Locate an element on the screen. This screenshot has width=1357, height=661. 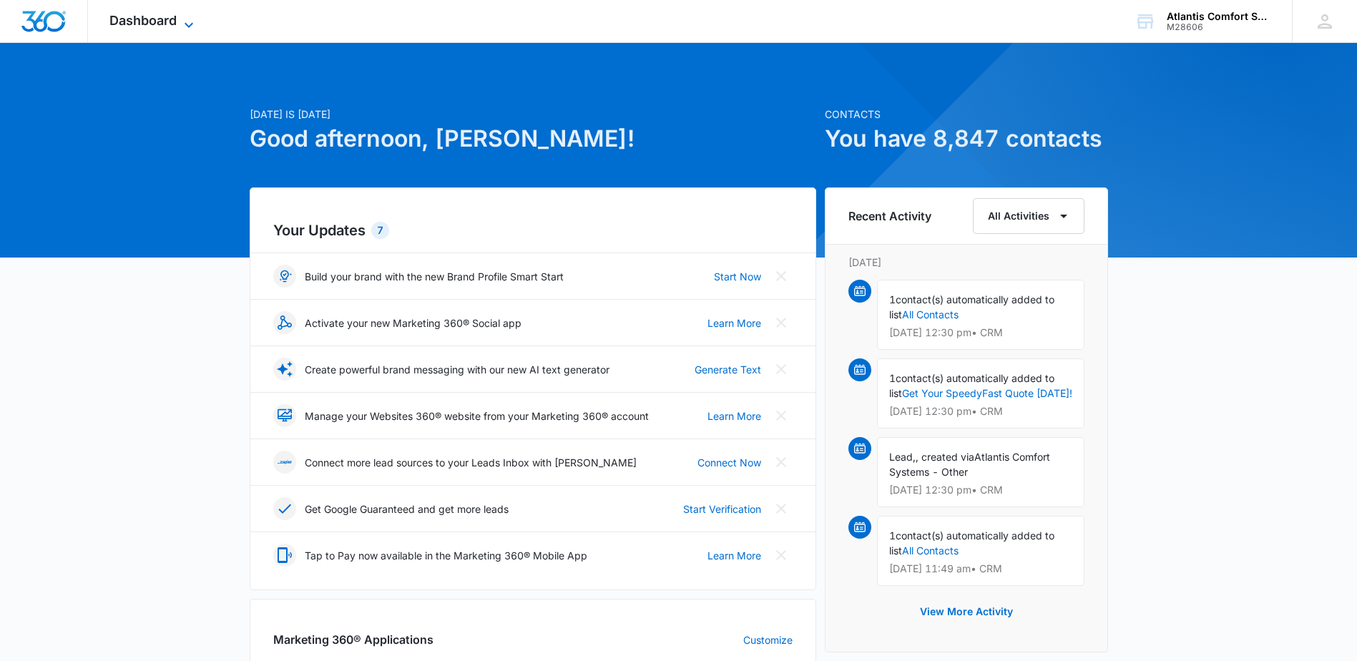
a: Start Verification is located at coordinates (722, 509).